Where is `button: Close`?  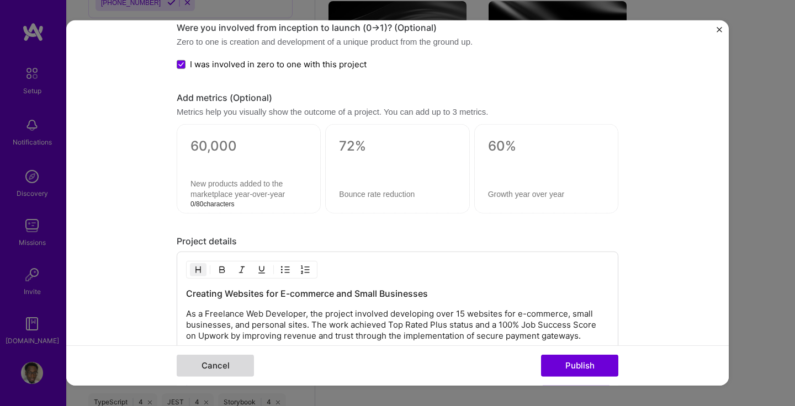
button: Close is located at coordinates (720, 33).